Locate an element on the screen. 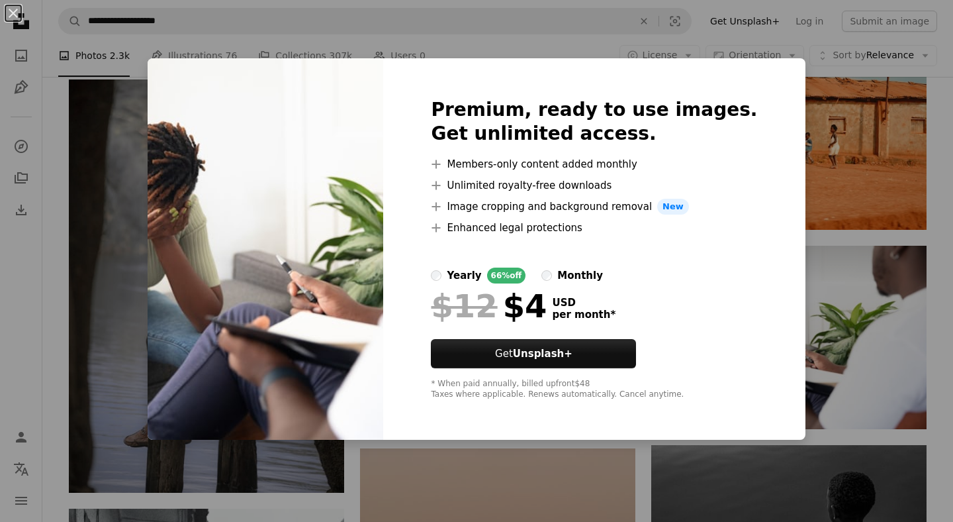 This screenshot has height=522, width=953. span: per month * is located at coordinates (584, 314).